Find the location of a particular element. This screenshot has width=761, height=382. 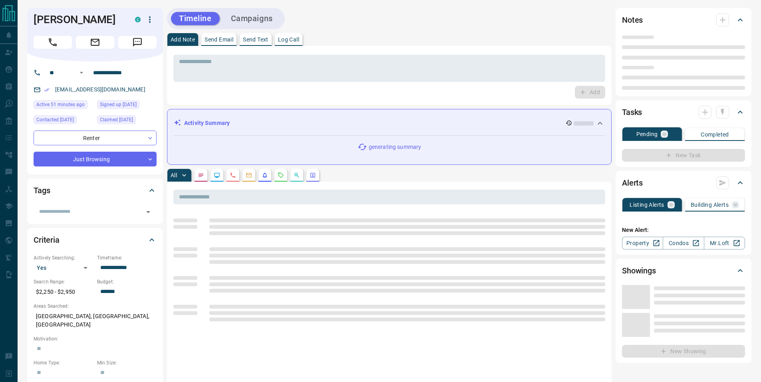

h2: Notes is located at coordinates (632, 20).